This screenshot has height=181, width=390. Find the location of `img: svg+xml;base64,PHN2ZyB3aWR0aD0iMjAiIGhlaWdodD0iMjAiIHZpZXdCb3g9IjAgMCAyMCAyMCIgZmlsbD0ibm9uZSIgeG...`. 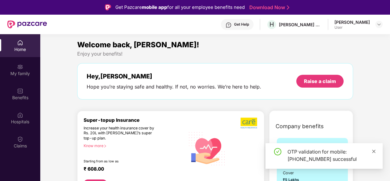

img: svg+xml;base64,PHN2ZyB3aWR0aD0iMjAiIGhlaWdodD0iMjAiIHZpZXdCb3g9IjAgMCAyMCAyMCIgZmlsbD0ibm9uZSIgeG... is located at coordinates (20, 67).